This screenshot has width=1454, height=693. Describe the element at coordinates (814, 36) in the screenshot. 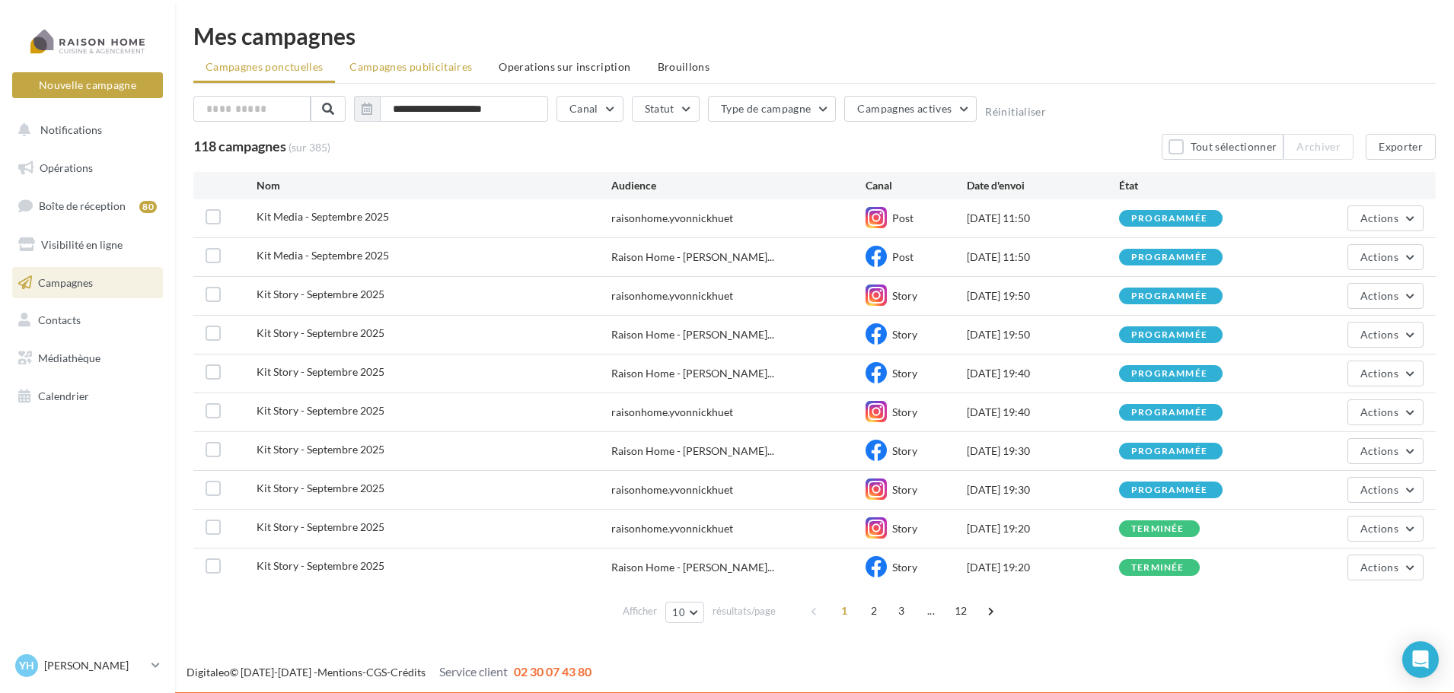

I see `div: Mes campagnes` at that location.